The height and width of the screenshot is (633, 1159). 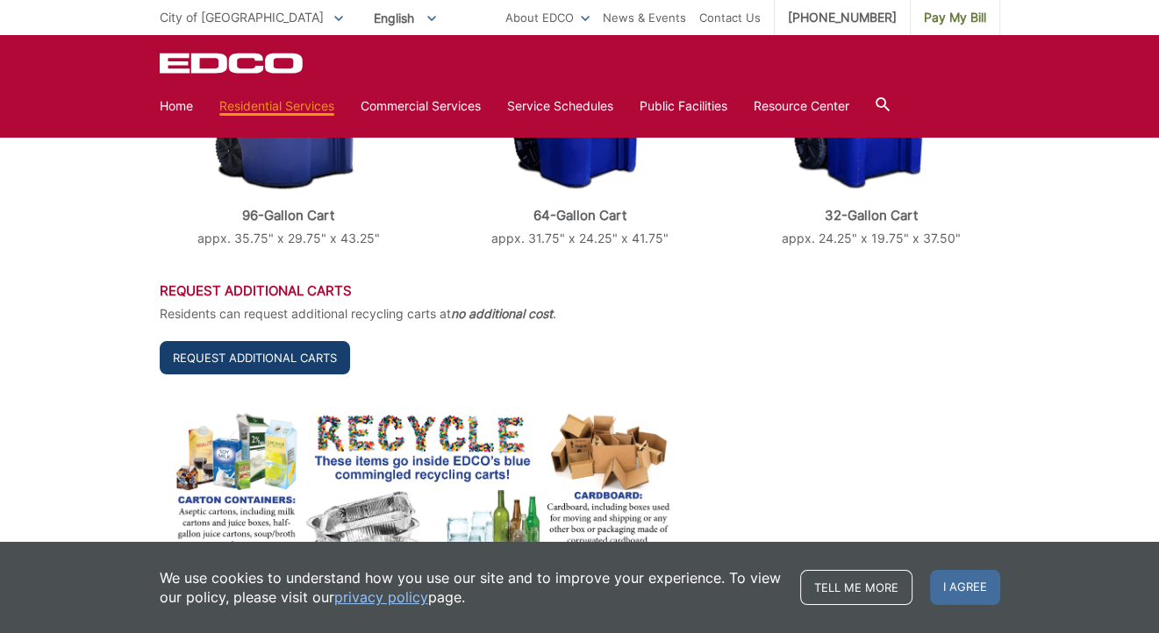 What do you see at coordinates (560, 106) in the screenshot?
I see `a: Service Schedules` at bounding box center [560, 106].